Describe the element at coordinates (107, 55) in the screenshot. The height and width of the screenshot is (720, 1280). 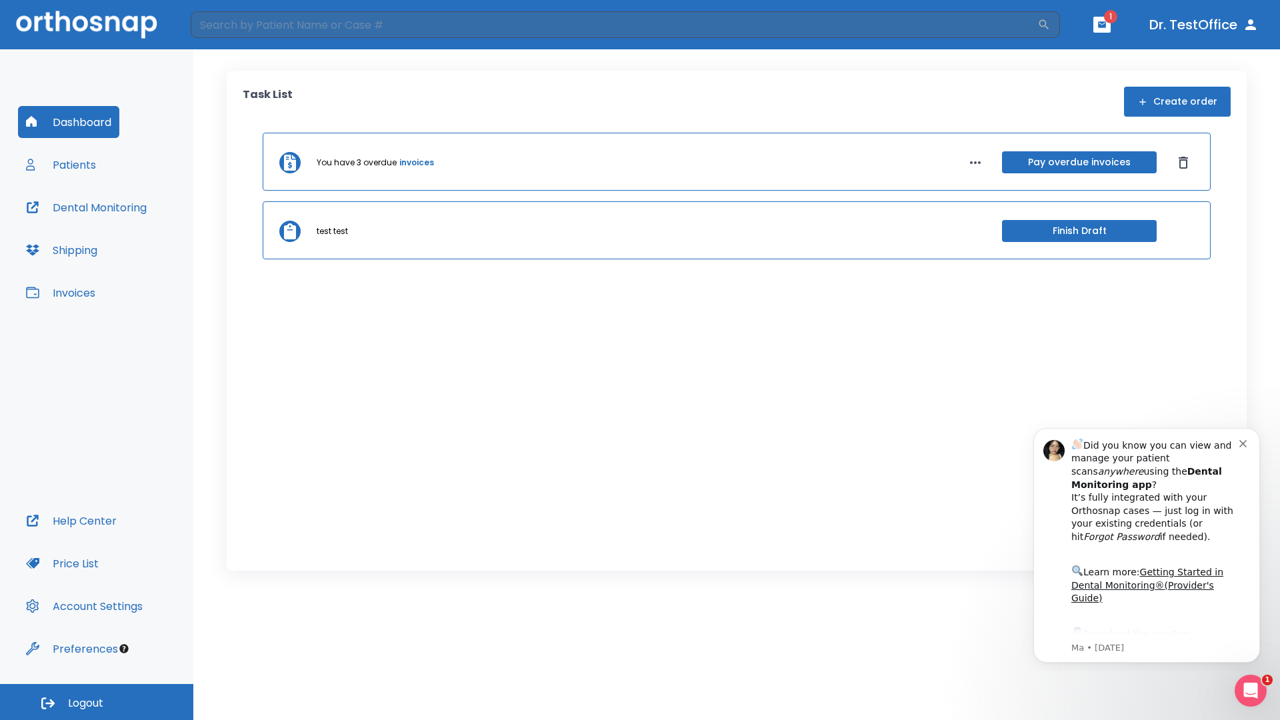
I see `i: anywhere` at that location.